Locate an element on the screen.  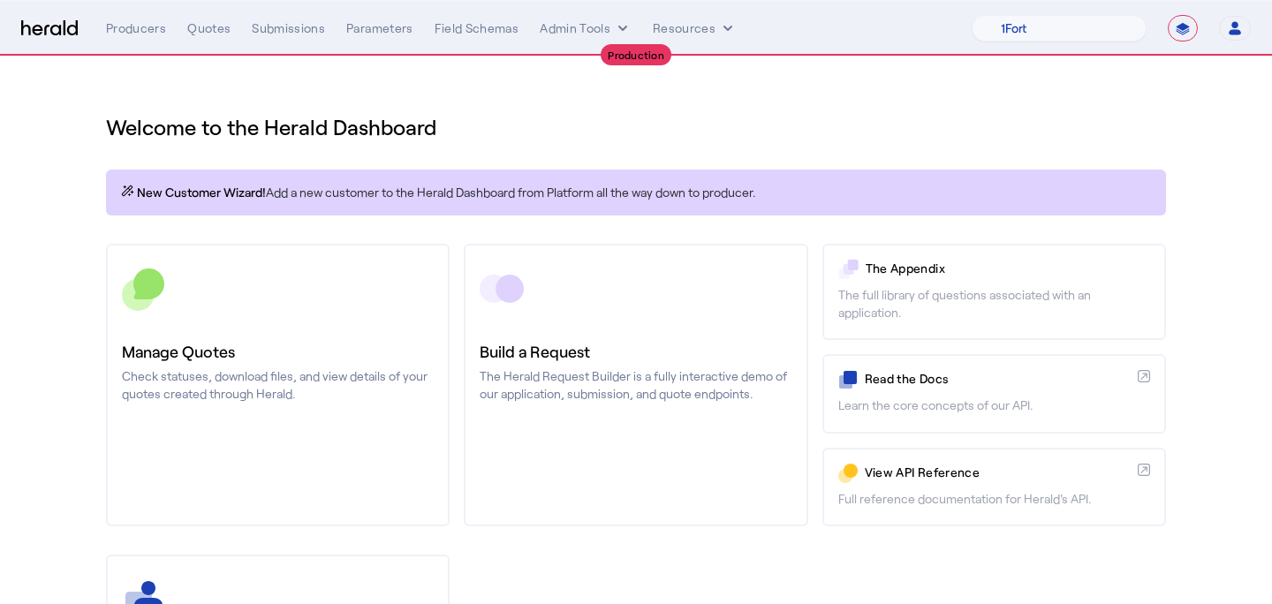
span: New Customer Wizard! is located at coordinates (201, 193).